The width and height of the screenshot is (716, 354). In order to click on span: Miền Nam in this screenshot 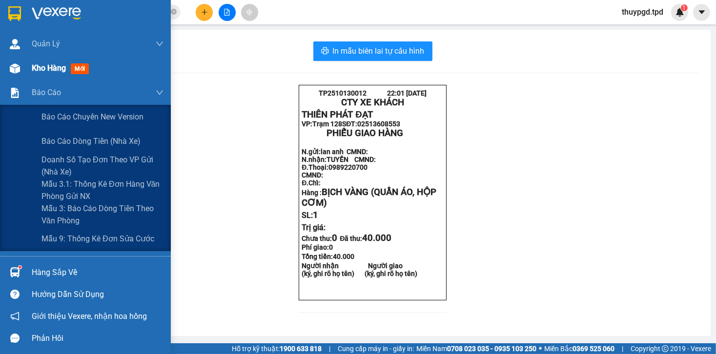, I will do `click(476, 349)`.